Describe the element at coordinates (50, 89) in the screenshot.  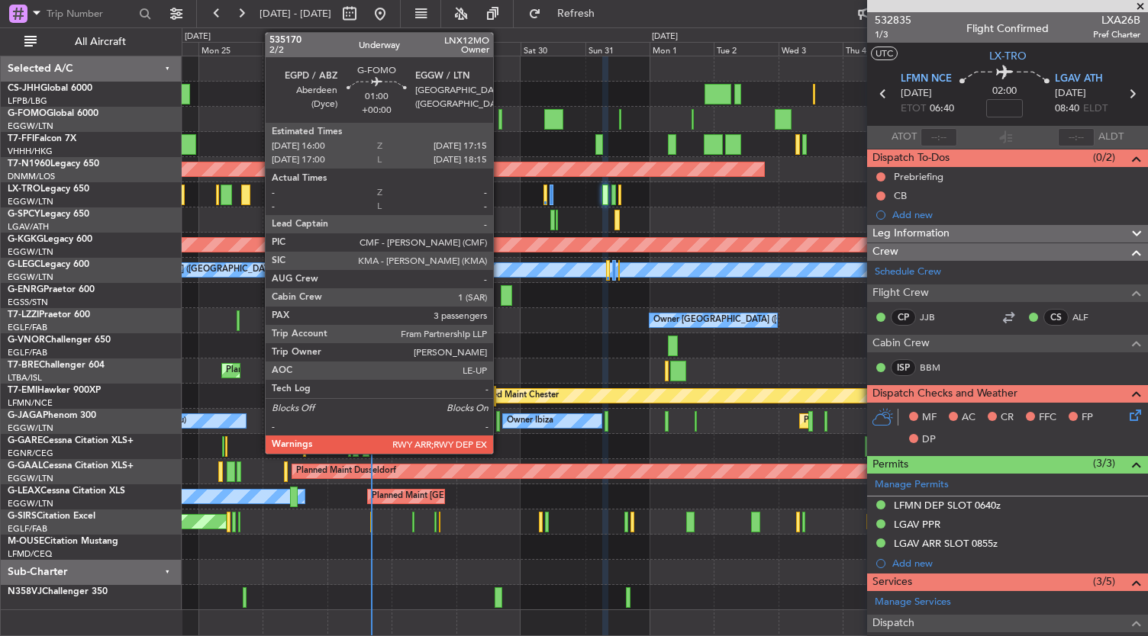
I see `a: CS-JHHGlobal 6000` at that location.